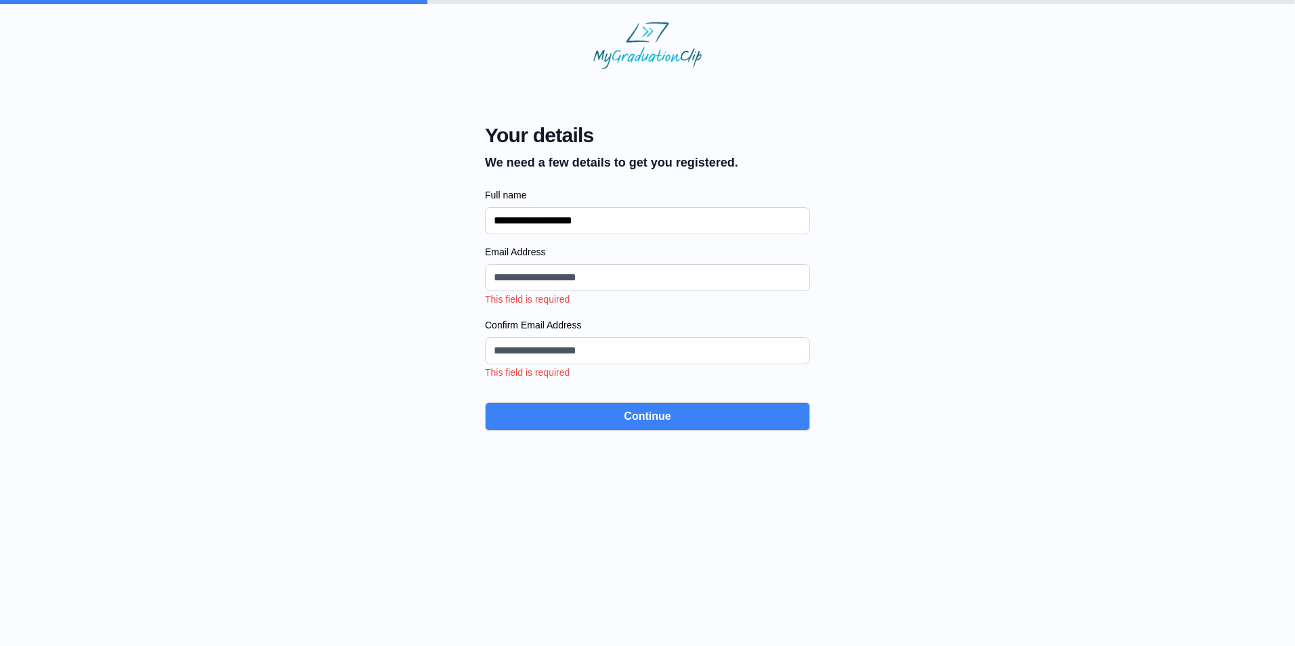 The height and width of the screenshot is (646, 1295). I want to click on label: Email Address, so click(647, 252).